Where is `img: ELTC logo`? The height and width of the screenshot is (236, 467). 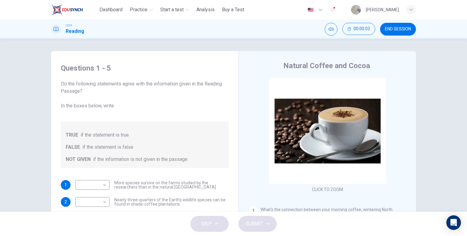 img: ELTC logo is located at coordinates (67, 10).